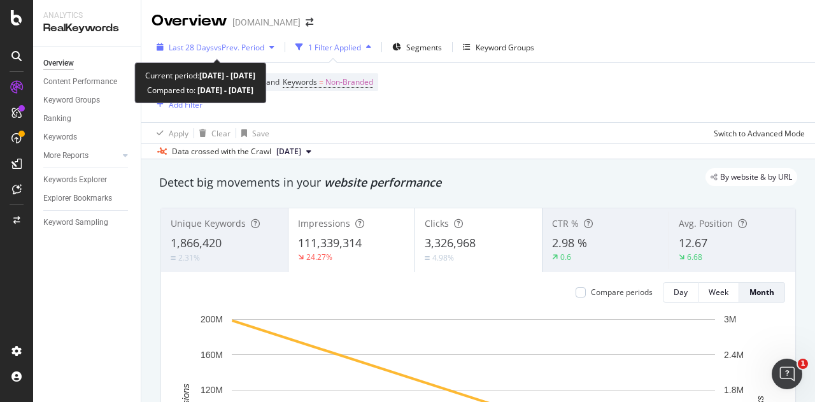  Describe the element at coordinates (87, 63) in the screenshot. I see `a: Overview` at that location.